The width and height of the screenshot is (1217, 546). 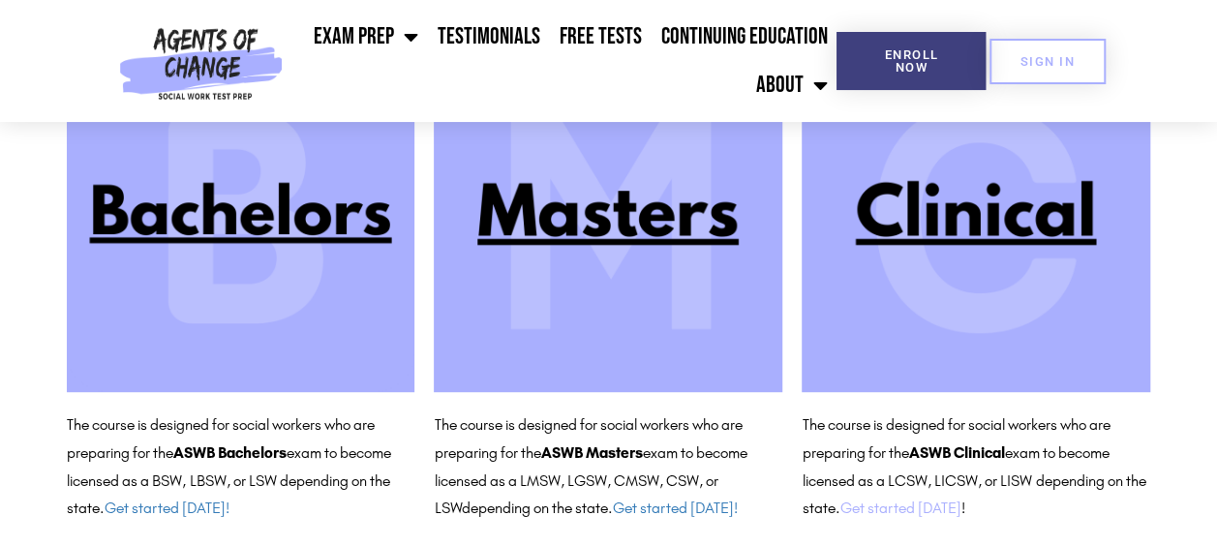 What do you see at coordinates (590, 452) in the screenshot?
I see `b: ASWB Masters` at bounding box center [590, 452].